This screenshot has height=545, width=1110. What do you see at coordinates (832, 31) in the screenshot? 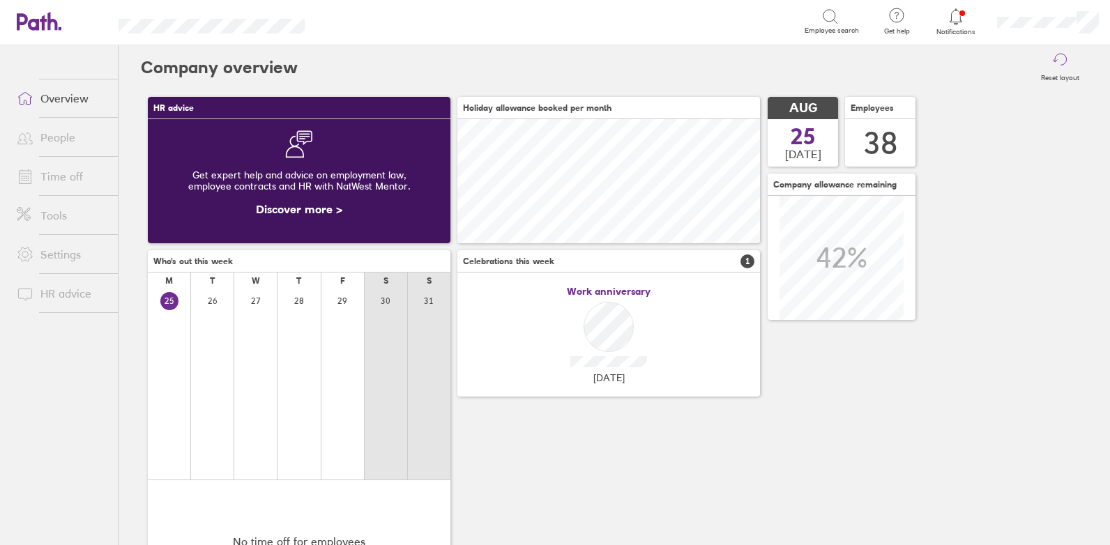
I see `span: Employee search` at bounding box center [832, 31].